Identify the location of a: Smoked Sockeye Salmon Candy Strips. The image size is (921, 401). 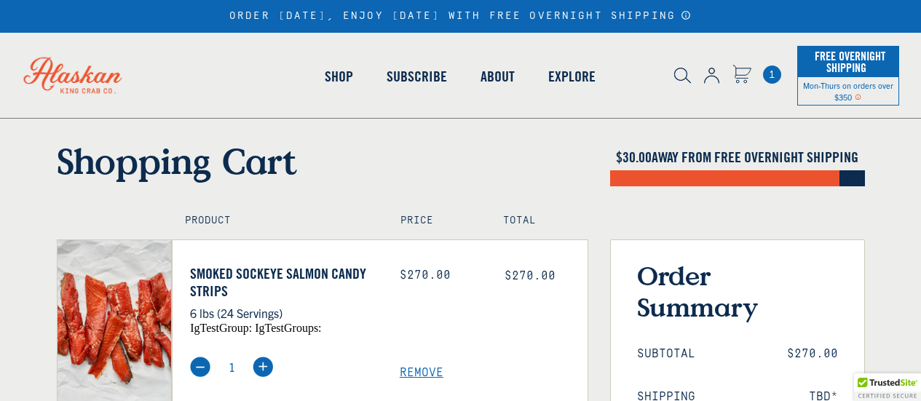
(284, 283).